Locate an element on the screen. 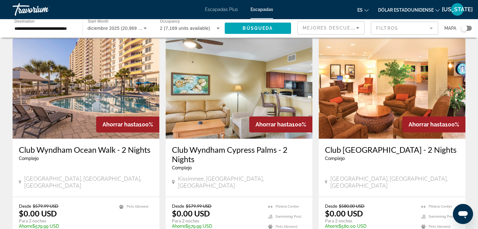 The height and width of the screenshot is (229, 478). span: 2 (7,169 units available) is located at coordinates (185, 28).